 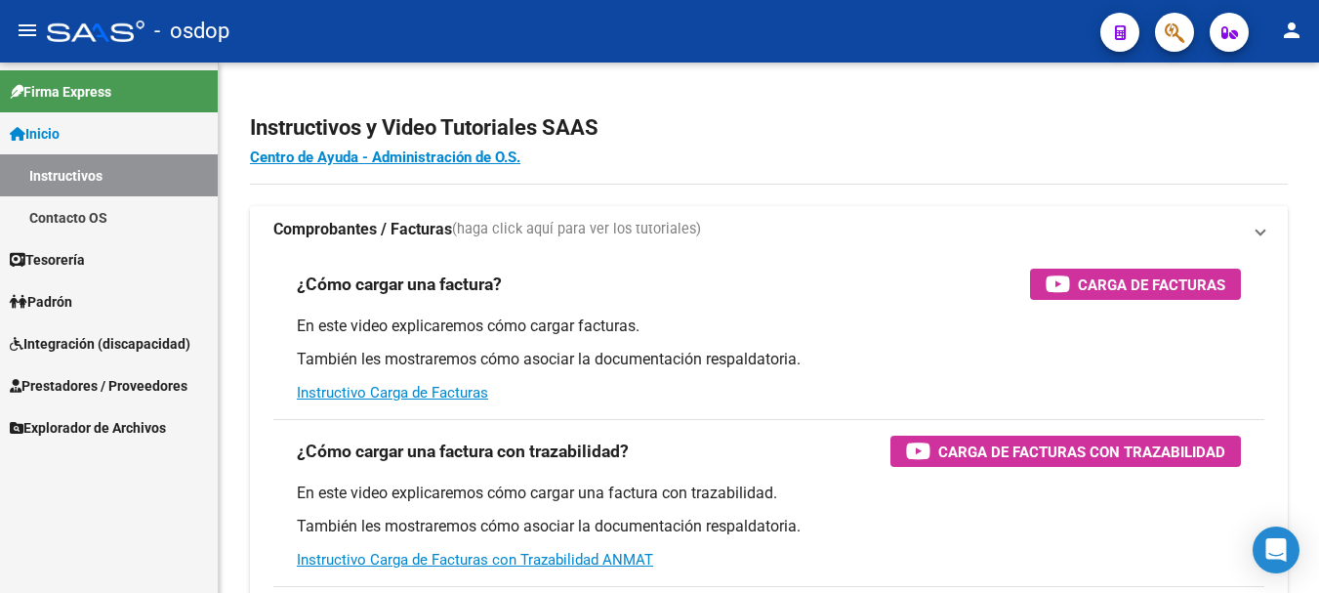 I want to click on strong: Comprobantes / Facturas, so click(x=362, y=229).